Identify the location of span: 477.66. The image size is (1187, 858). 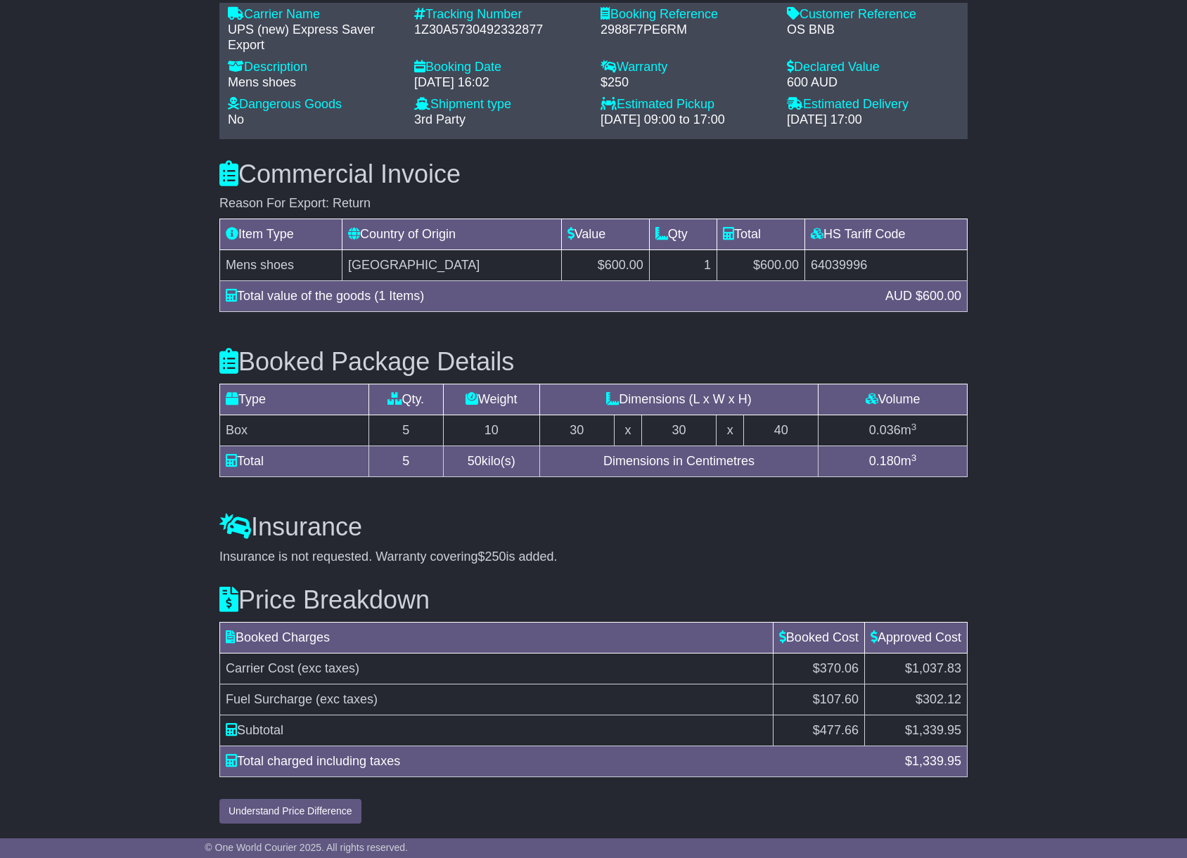
(839, 730).